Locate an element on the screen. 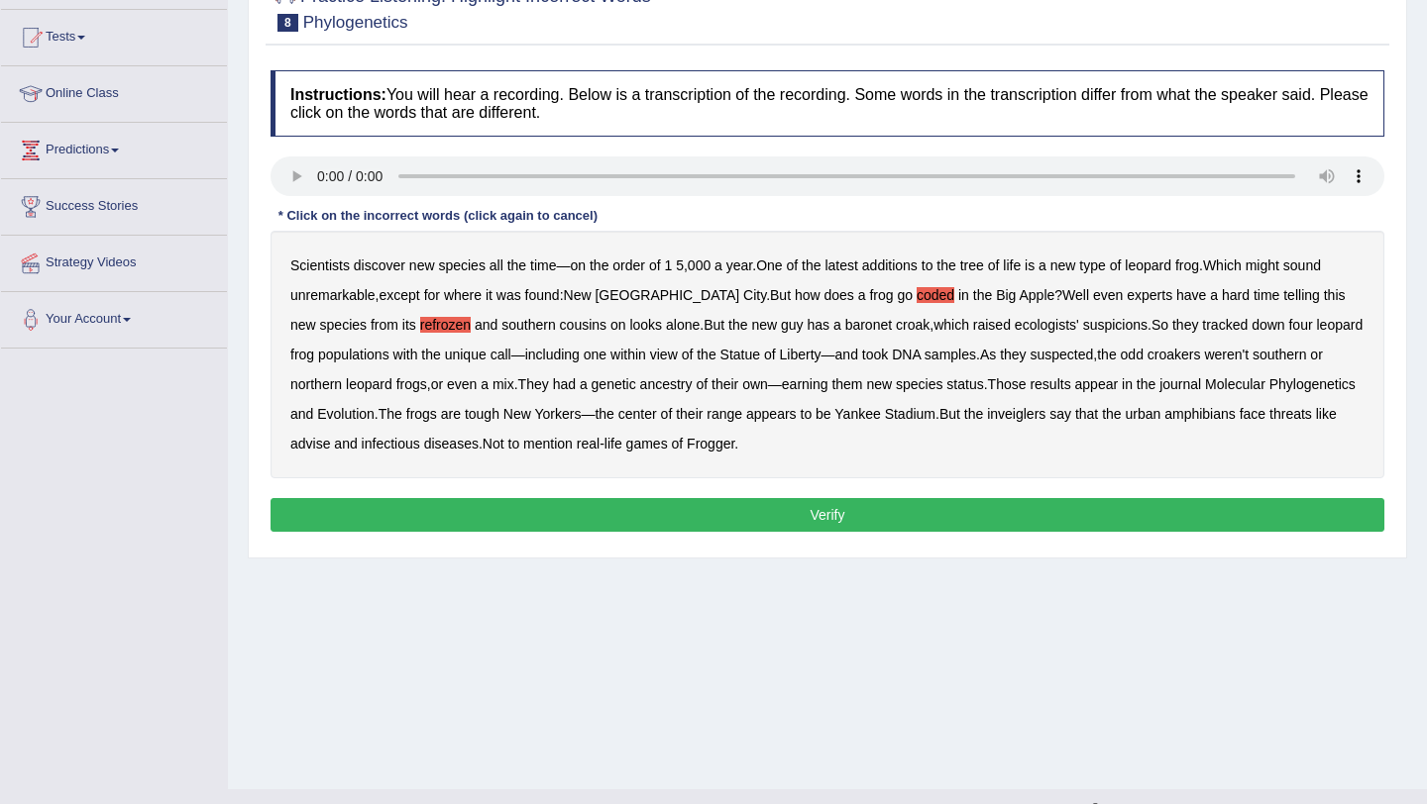 Image resolution: width=1427 pixels, height=804 pixels. b: found is located at coordinates (542, 295).